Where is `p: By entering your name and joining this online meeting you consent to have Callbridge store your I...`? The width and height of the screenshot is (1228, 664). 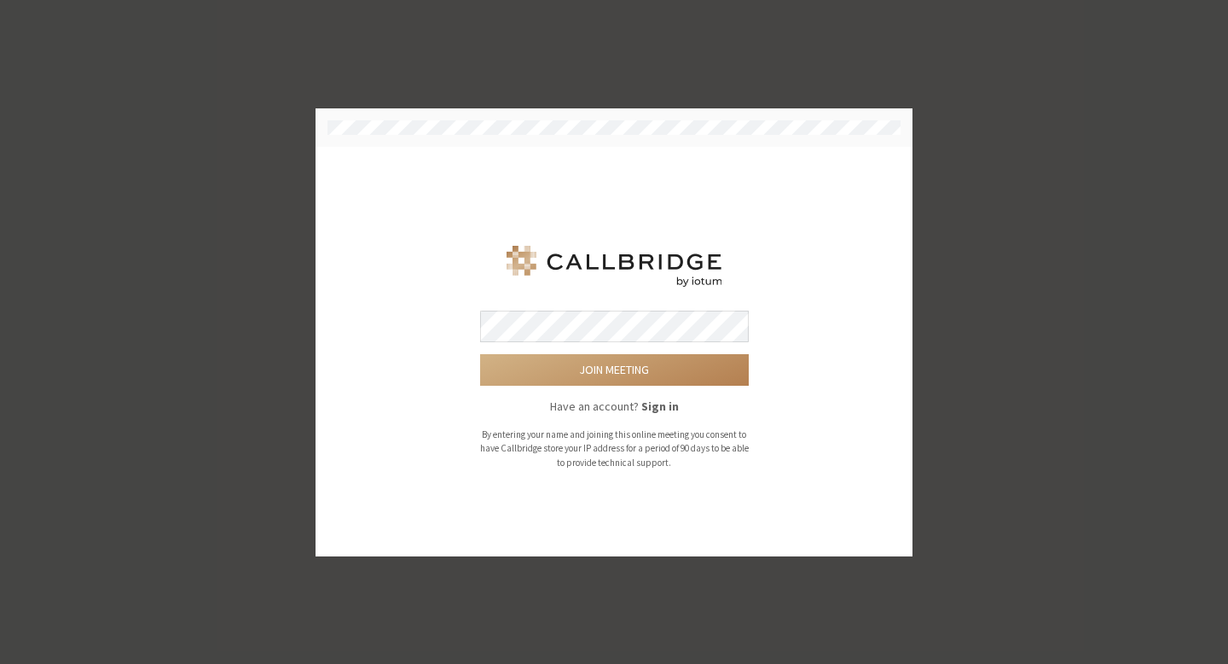 p: By entering your name and joining this online meeting you consent to have Callbridge store your I... is located at coordinates (614, 449).